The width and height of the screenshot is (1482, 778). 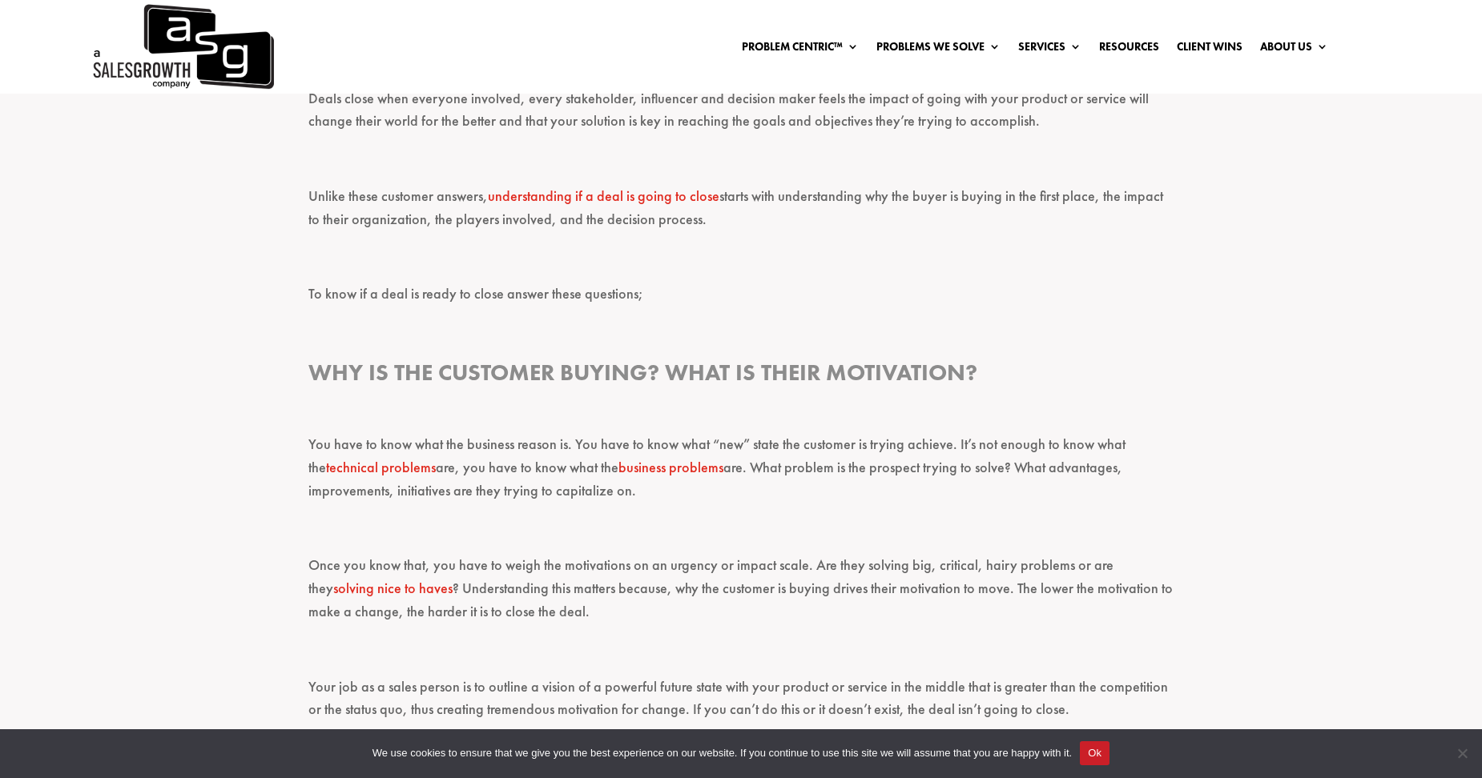 I want to click on button: Ok, so click(x=1094, y=754).